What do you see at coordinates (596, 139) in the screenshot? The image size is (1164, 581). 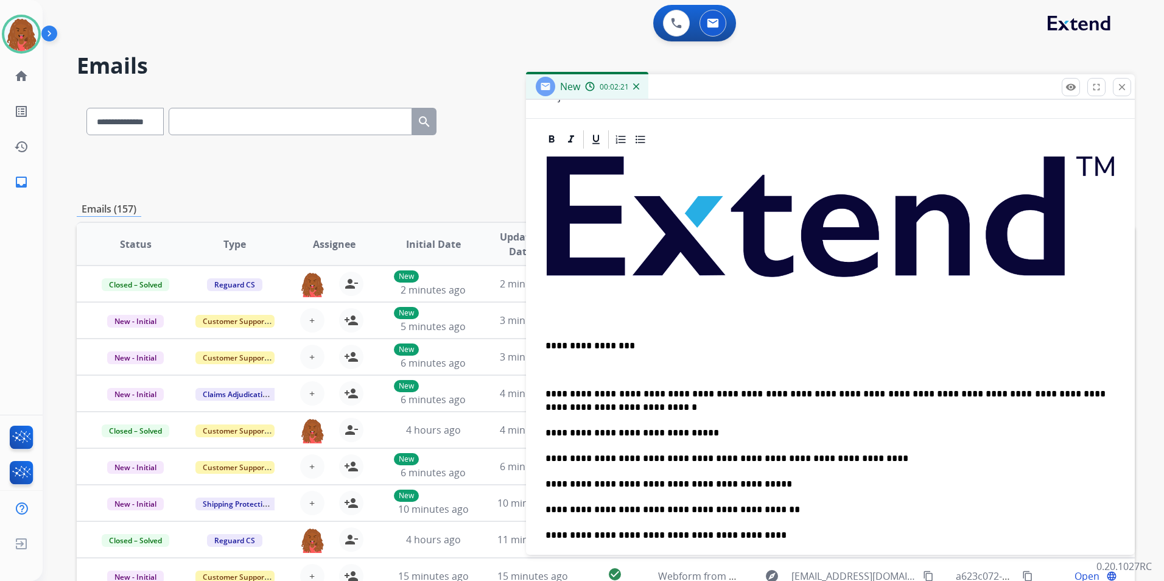 I see `div: Underline` at bounding box center [596, 139].